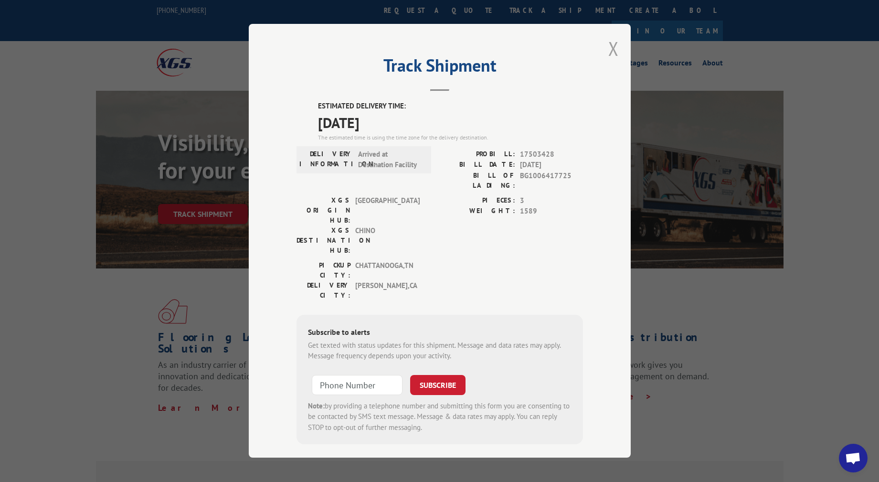 The height and width of the screenshot is (482, 879). What do you see at coordinates (552, 154) in the screenshot?
I see `span: 17503428` at bounding box center [552, 154].